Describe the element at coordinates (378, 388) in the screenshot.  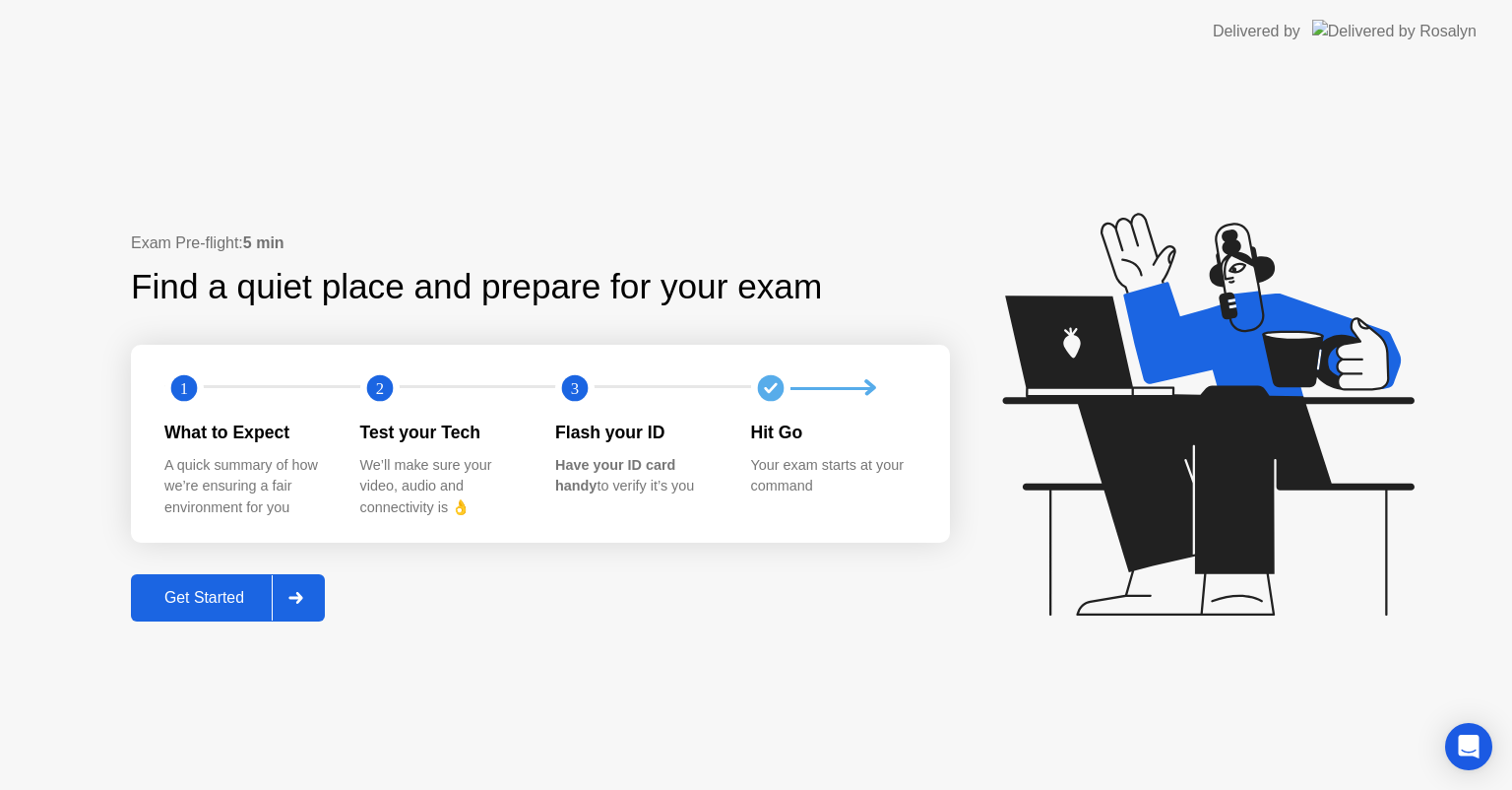
I see `text: 2` at that location.